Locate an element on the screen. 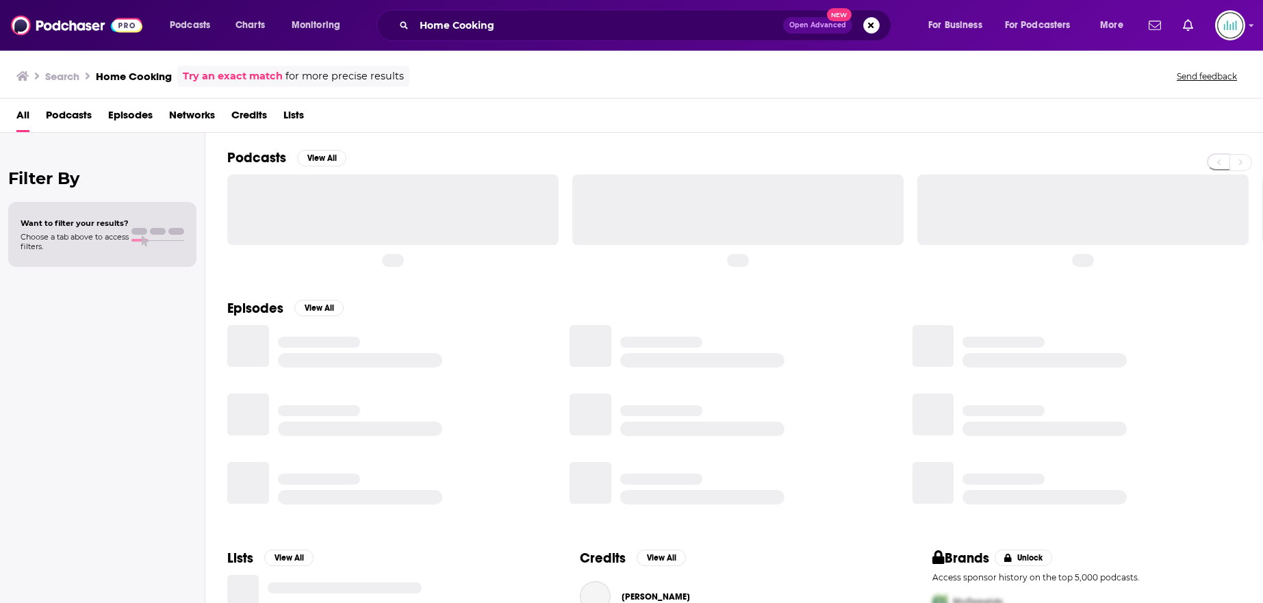 The image size is (1263, 603). h3: Search is located at coordinates (62, 76).